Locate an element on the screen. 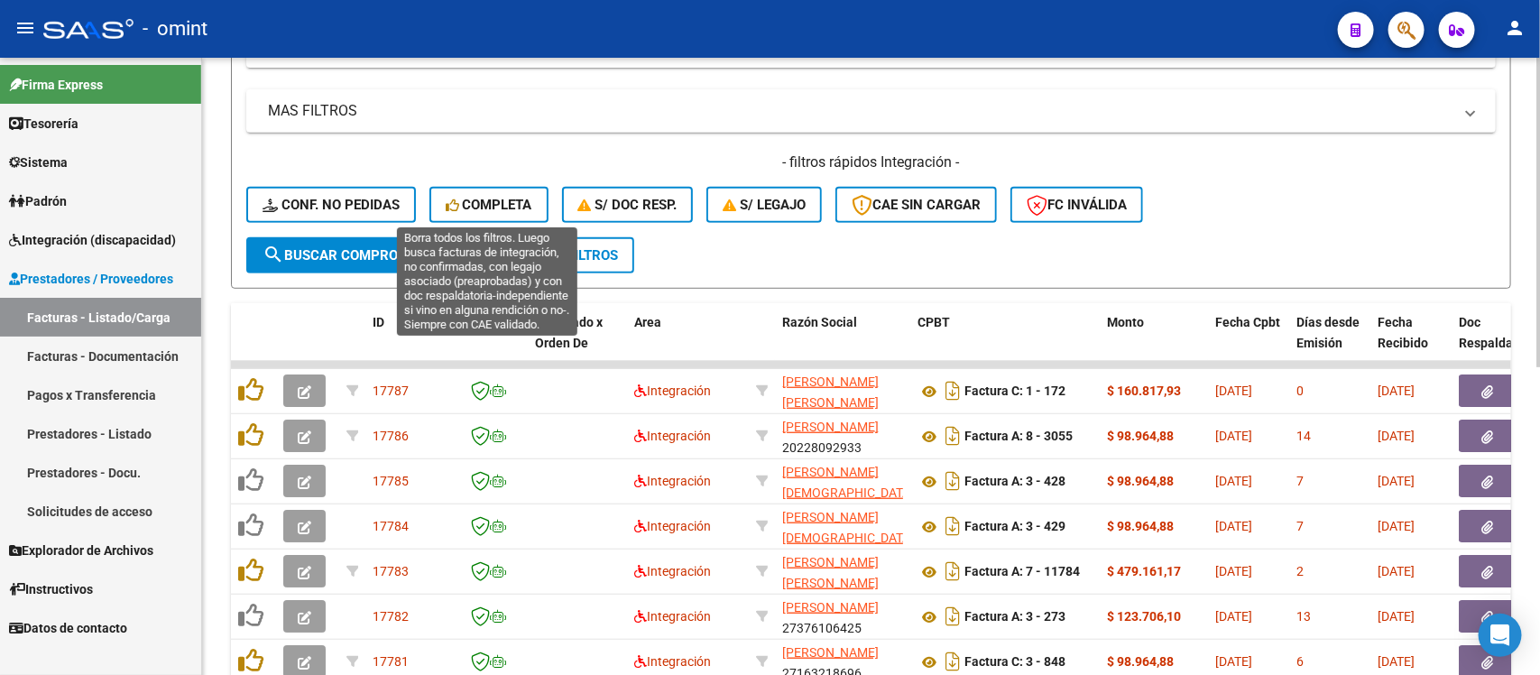  span: 0 is located at coordinates (1300, 391).